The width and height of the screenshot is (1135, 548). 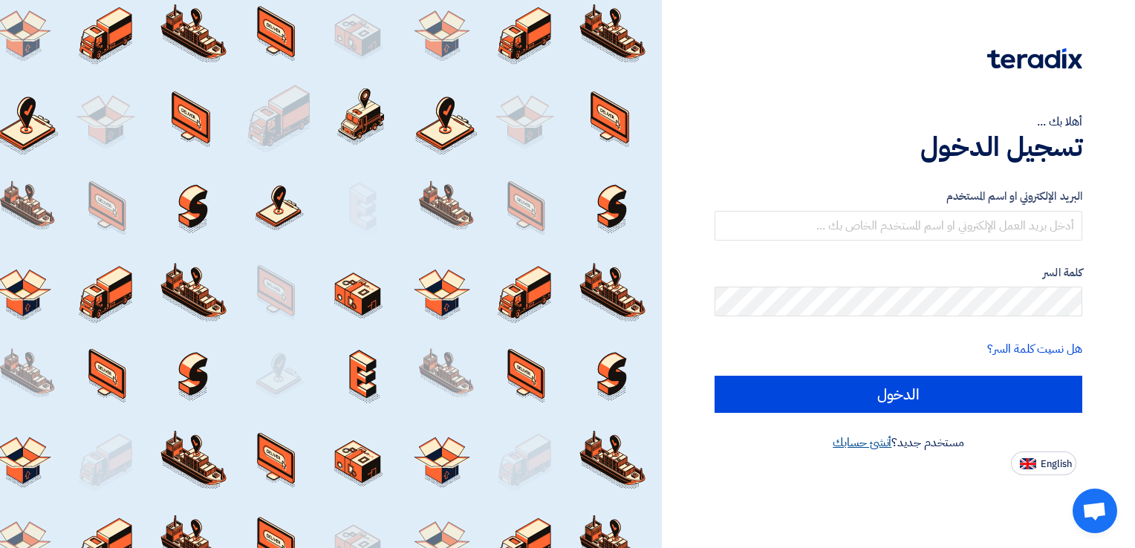 What do you see at coordinates (1035, 349) in the screenshot?
I see `a: هل نسيت كلمة السر؟` at bounding box center [1035, 349].